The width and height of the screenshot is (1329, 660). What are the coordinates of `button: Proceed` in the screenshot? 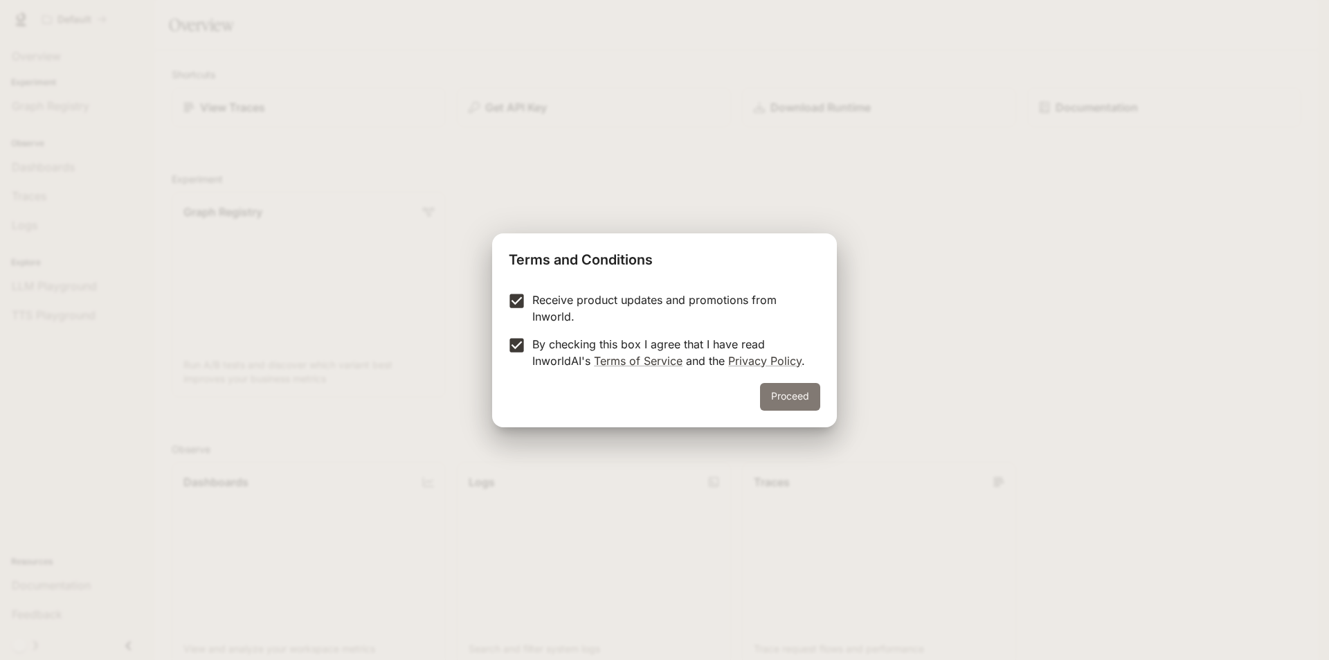 It's located at (790, 397).